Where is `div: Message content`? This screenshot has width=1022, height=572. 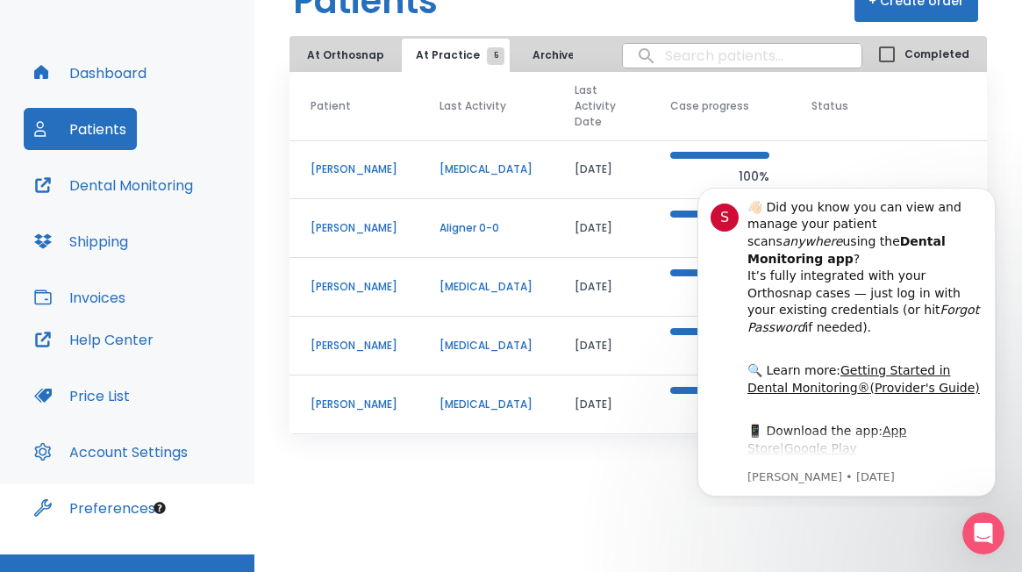
div: Message content is located at coordinates (194, 159).